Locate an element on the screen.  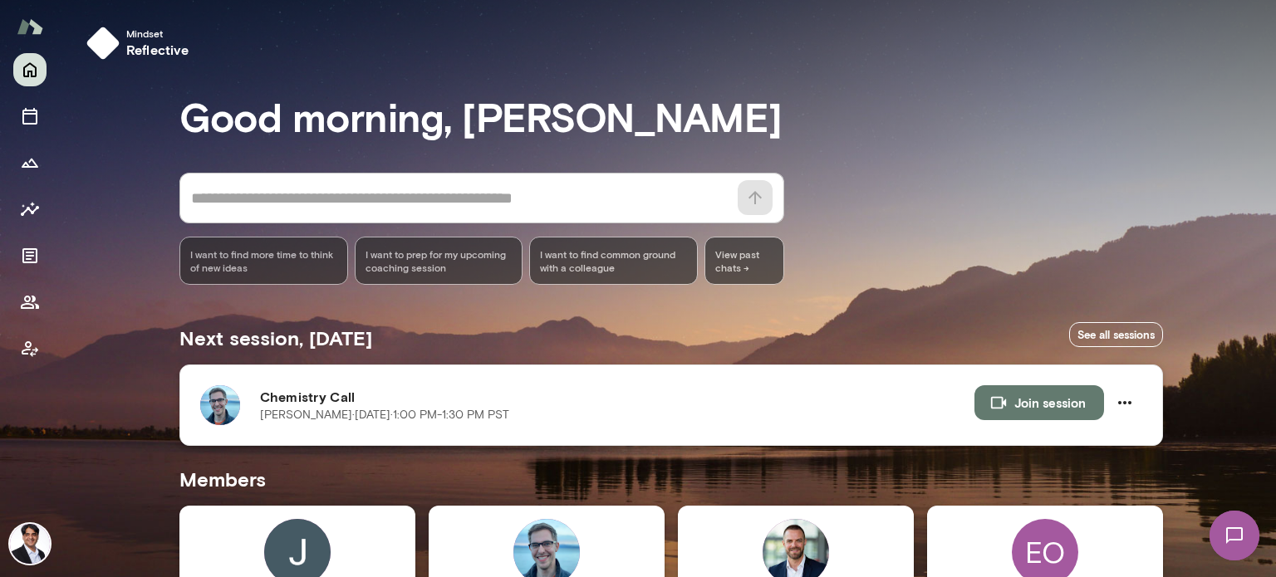
button: Members is located at coordinates (30, 302).